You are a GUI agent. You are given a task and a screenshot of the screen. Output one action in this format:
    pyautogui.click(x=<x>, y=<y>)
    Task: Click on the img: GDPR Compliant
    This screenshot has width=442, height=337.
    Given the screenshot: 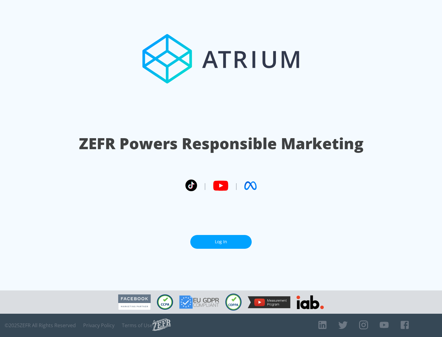 What is the action you would take?
    pyautogui.click(x=199, y=302)
    